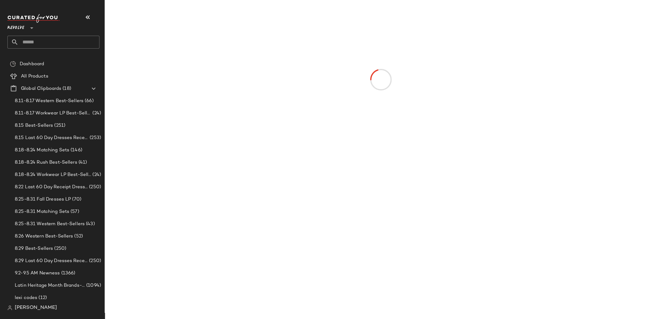 The image size is (657, 319). I want to click on span: 8.25-8.31 Fall Dresses LP, so click(43, 200).